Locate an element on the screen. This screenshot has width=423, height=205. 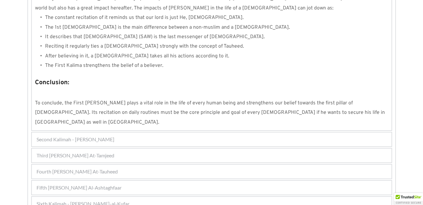
strong: Conclusion: is located at coordinates (52, 83).